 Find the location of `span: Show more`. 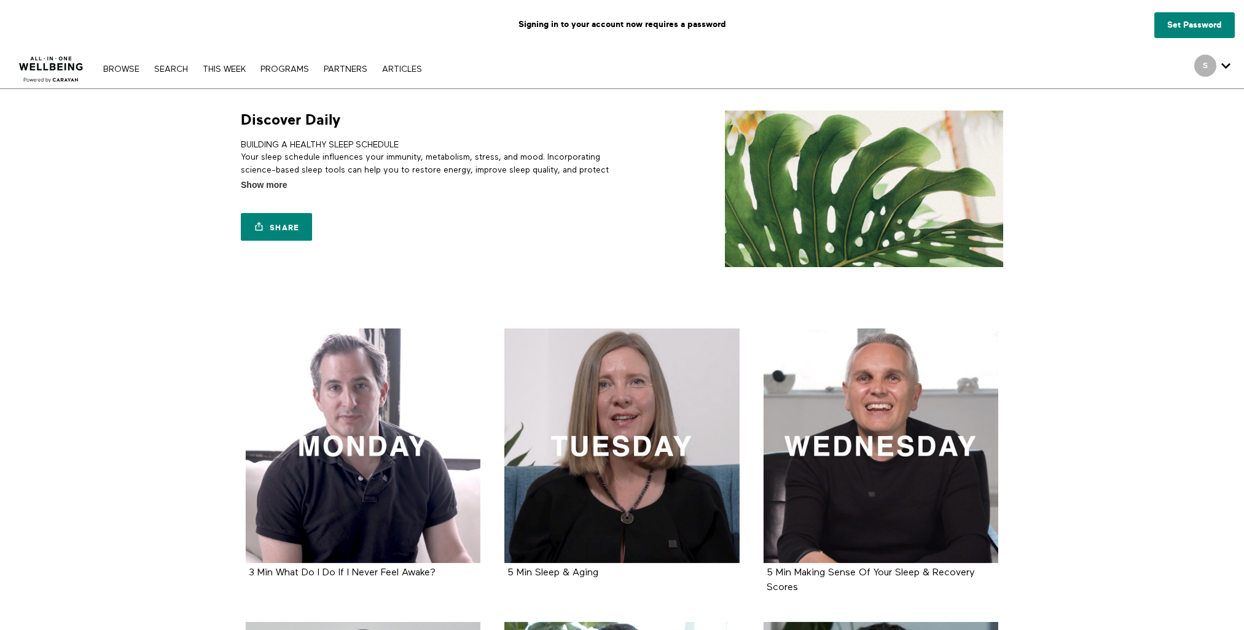

span: Show more is located at coordinates (264, 185).